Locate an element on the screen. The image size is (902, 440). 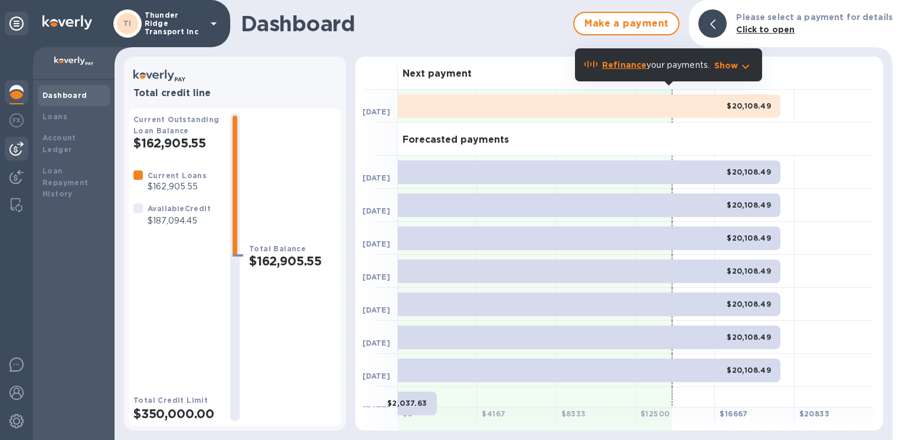
b: Loan Repayment History is located at coordinates (66, 182).